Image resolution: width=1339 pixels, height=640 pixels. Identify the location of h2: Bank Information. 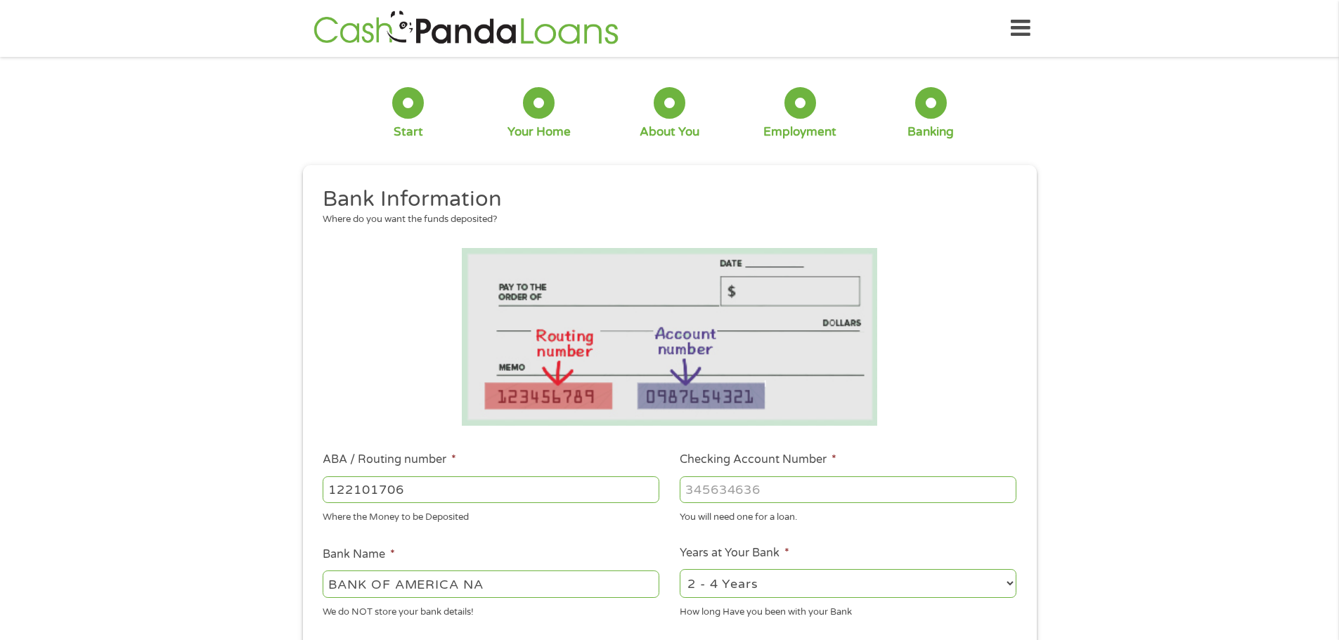
(664, 200).